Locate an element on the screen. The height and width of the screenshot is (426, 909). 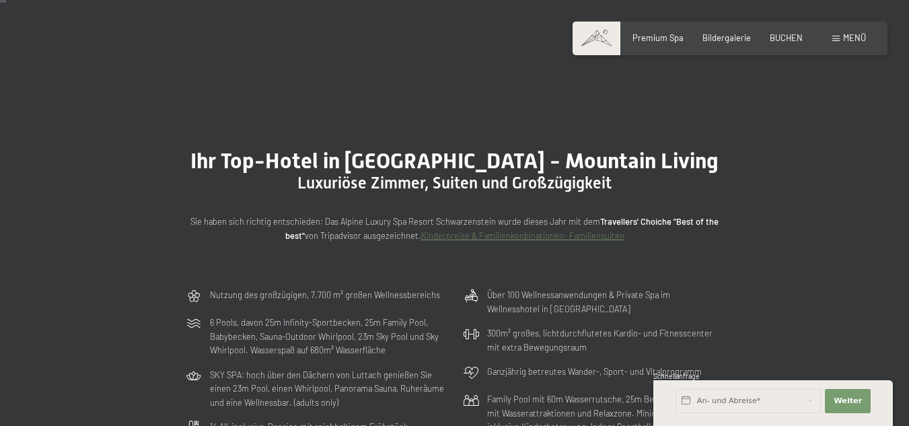
span: Weiter is located at coordinates (848, 401).